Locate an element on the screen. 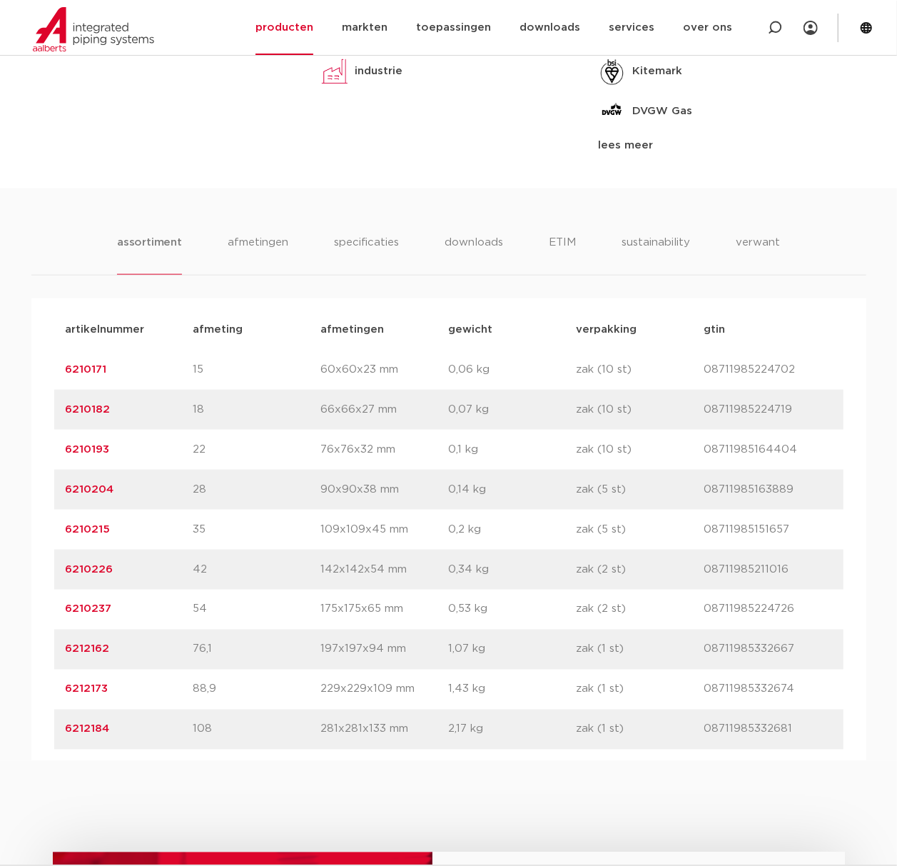 The image size is (897, 866). a: 6210193 is located at coordinates (88, 449).